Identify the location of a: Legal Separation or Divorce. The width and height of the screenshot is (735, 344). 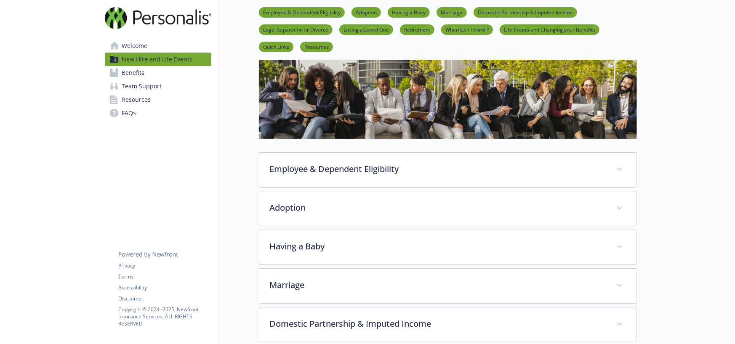
(295, 29).